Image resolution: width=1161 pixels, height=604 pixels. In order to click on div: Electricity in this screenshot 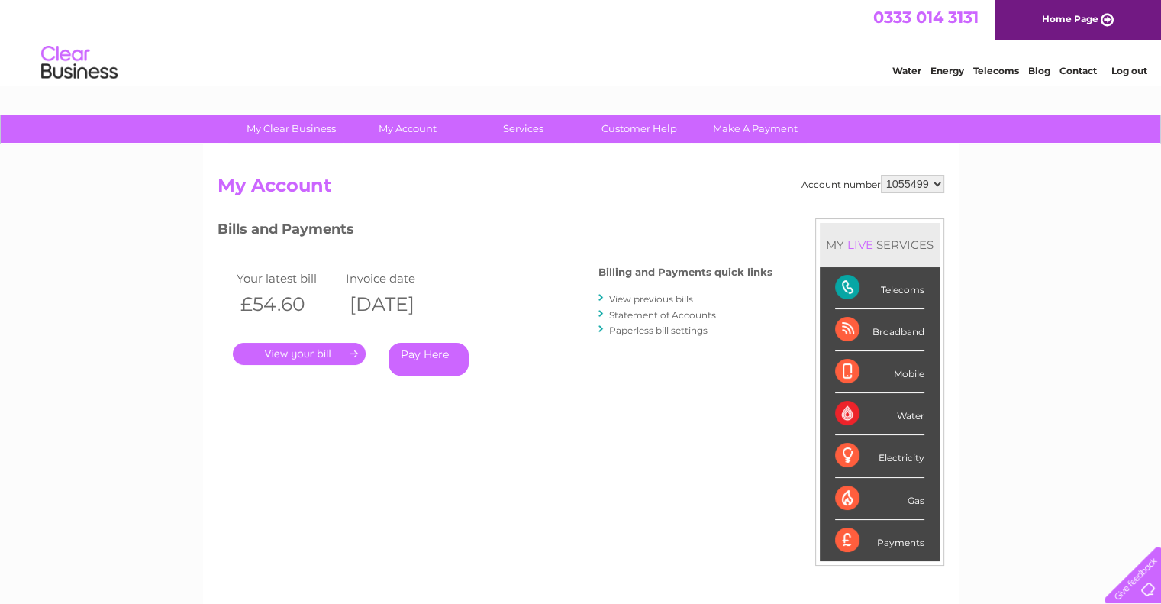, I will do `click(879, 456)`.